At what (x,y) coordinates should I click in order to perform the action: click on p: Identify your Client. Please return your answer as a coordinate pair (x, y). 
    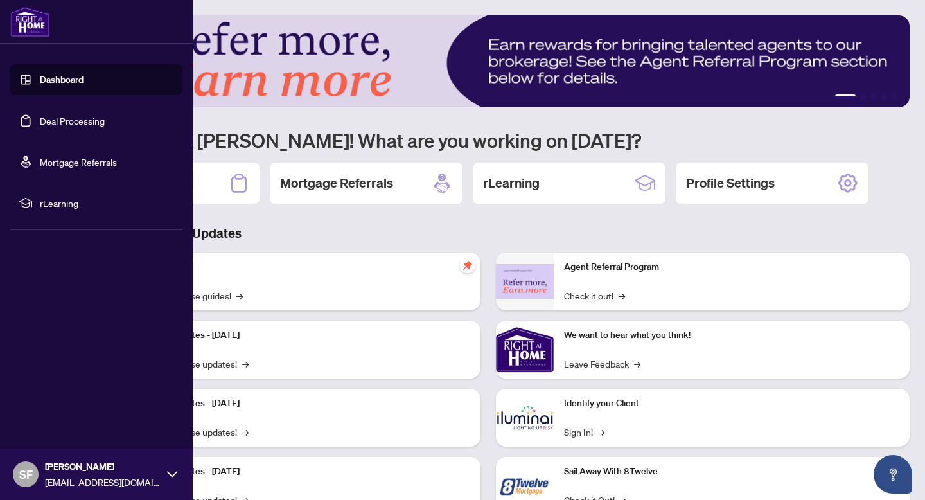
    Looking at the image, I should click on (732, 404).